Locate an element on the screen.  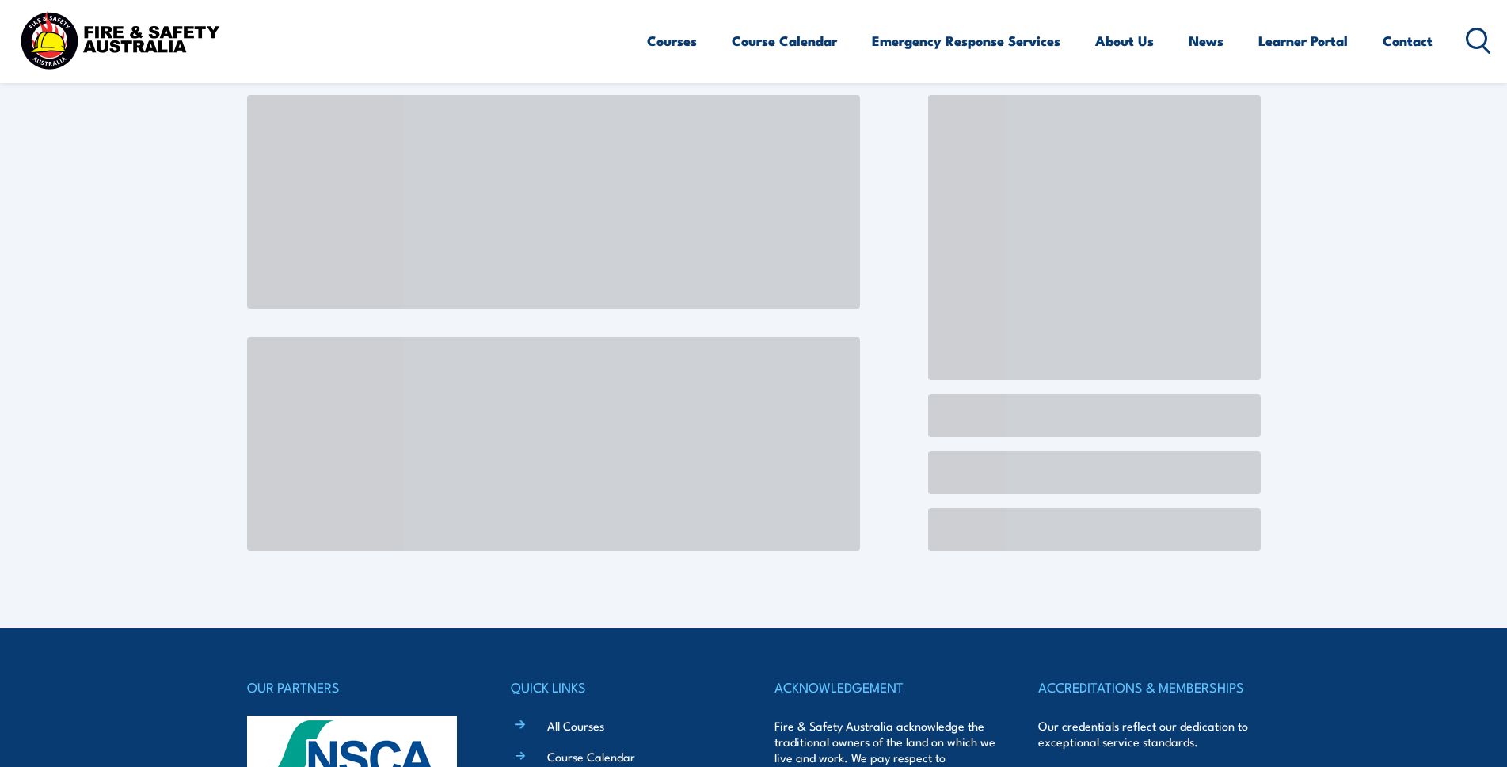
a: Learner Portal is located at coordinates (1302, 40).